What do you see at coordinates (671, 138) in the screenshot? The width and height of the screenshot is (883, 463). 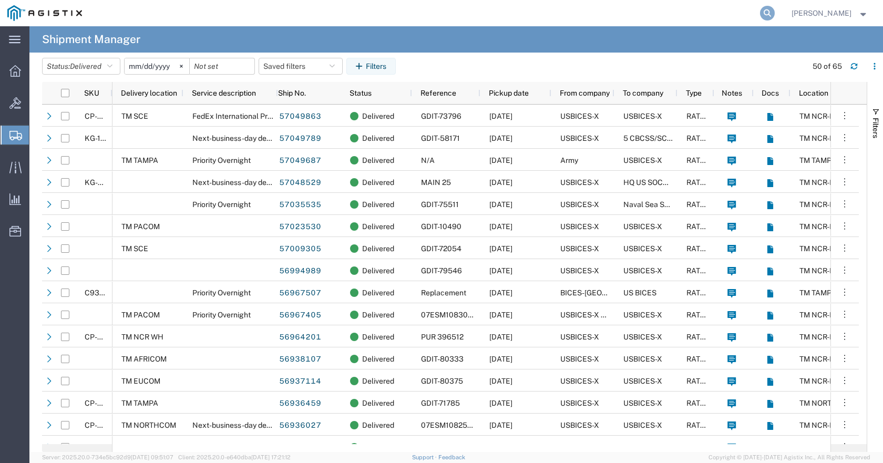 I see `span: 5 CBCSS/SCSC/CA634558` at bounding box center [671, 138].